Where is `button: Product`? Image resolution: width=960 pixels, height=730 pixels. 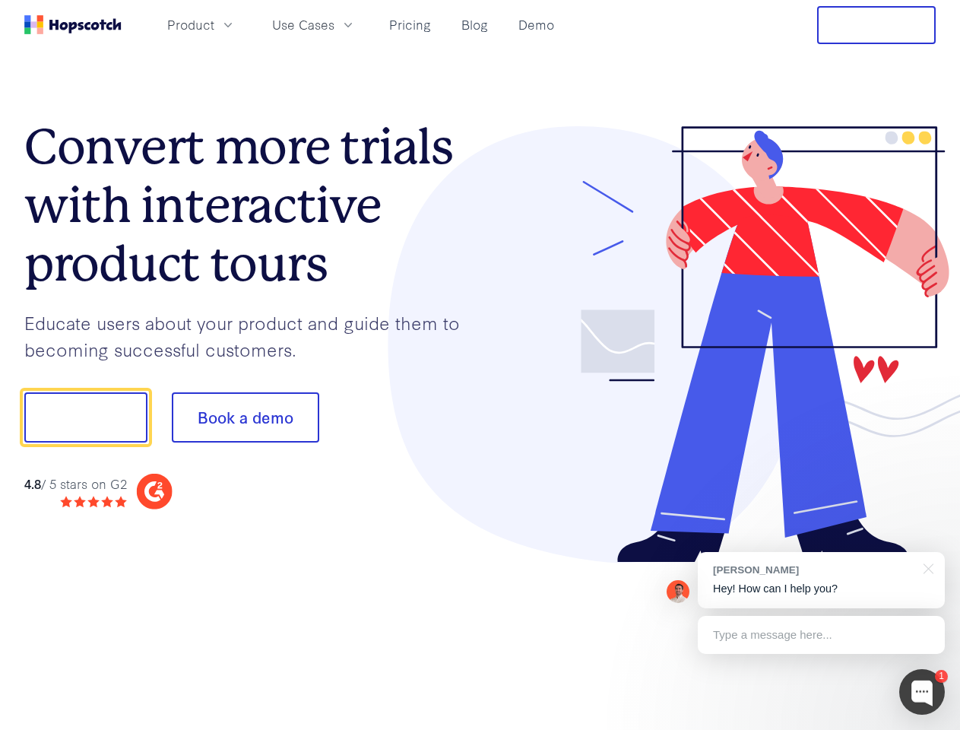
button: Product is located at coordinates (201, 24).